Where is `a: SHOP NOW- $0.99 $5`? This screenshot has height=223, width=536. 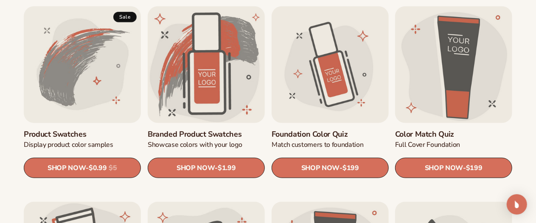 a: SHOP NOW- $0.99 $5 is located at coordinates (82, 168).